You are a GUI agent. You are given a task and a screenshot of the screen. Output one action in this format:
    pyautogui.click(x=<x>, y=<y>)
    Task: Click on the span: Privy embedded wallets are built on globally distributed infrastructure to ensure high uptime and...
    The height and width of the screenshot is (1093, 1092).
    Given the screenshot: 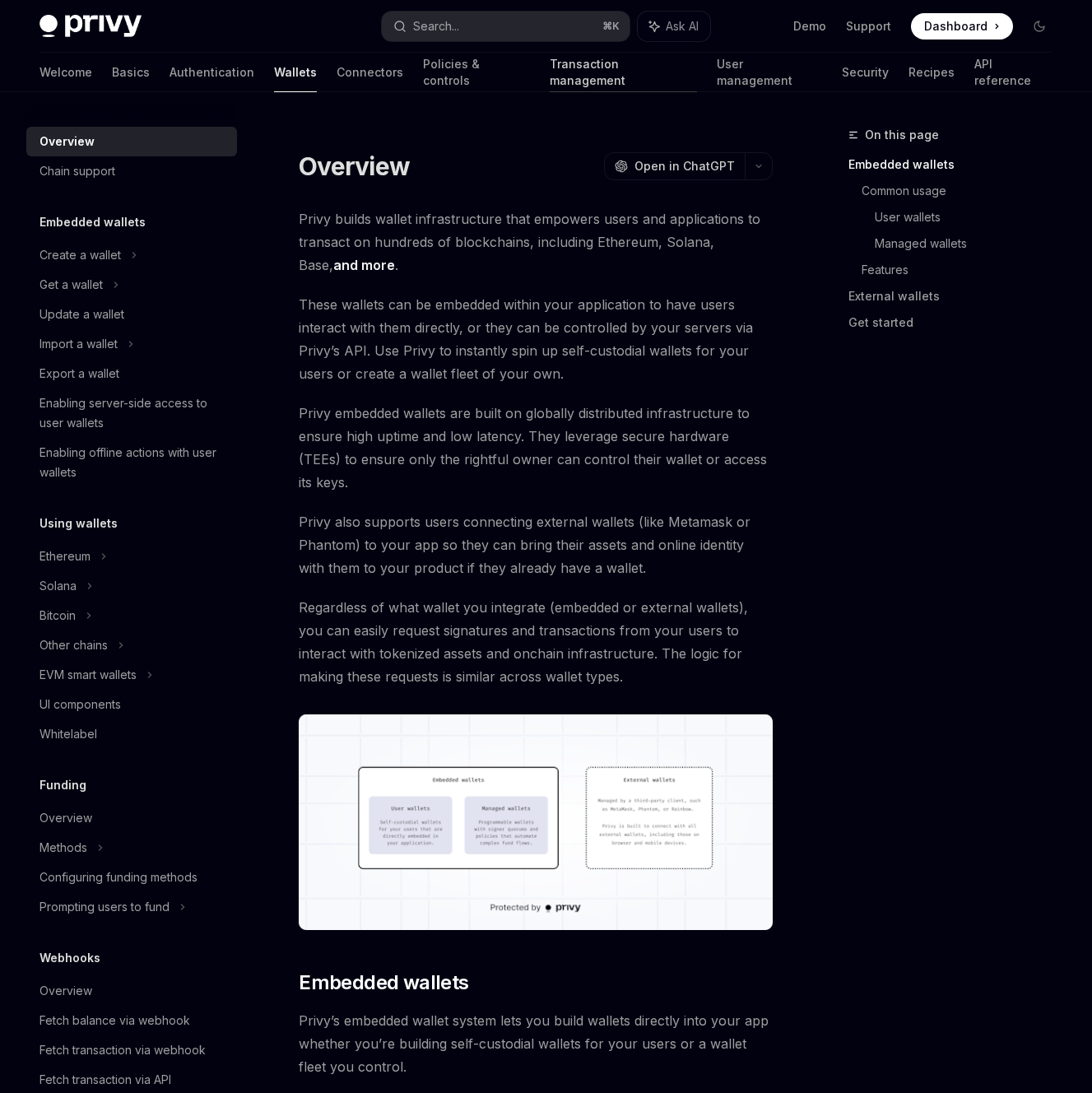 What is the action you would take?
    pyautogui.click(x=536, y=448)
    